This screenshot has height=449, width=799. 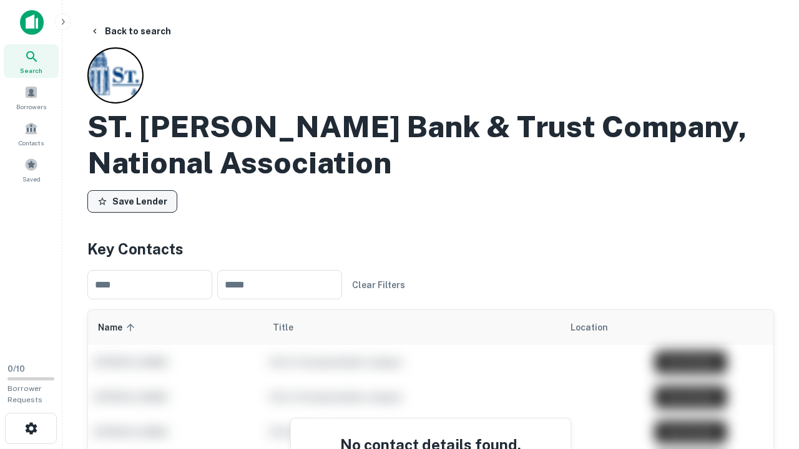 What do you see at coordinates (31, 179) in the screenshot?
I see `span: Saved` at bounding box center [31, 179].